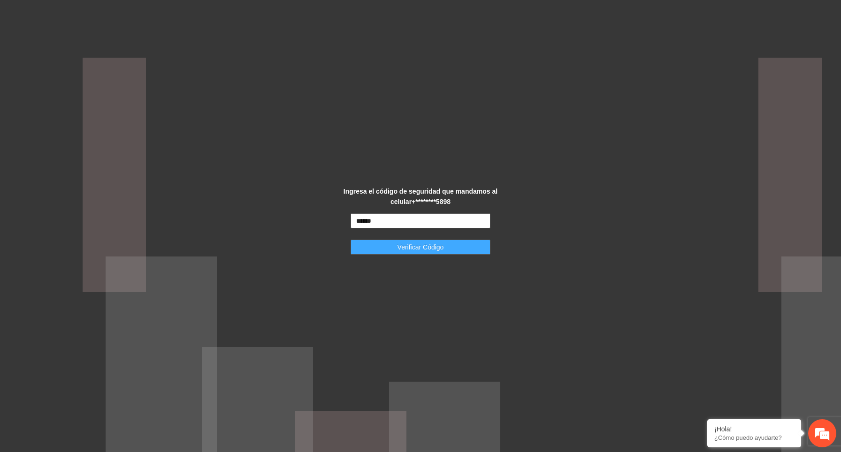 The height and width of the screenshot is (452, 841). Describe the element at coordinates (420, 247) in the screenshot. I see `button: Verificar Código` at that location.